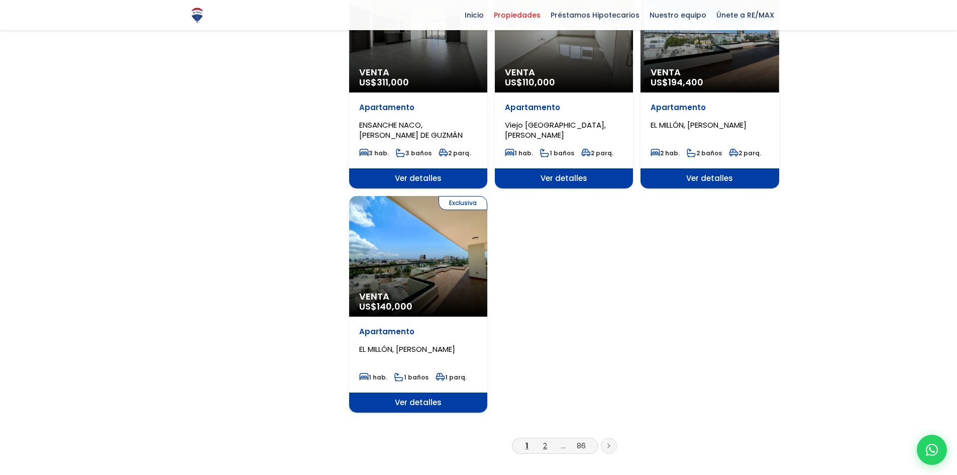 The image size is (957, 475). Describe the element at coordinates (474, 15) in the screenshot. I see `span: Inicio` at that location.